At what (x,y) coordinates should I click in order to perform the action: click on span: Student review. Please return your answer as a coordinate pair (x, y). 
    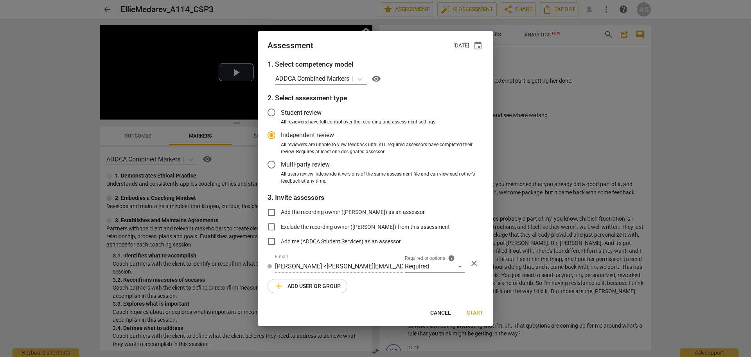
    Looking at the image, I should click on (301, 112).